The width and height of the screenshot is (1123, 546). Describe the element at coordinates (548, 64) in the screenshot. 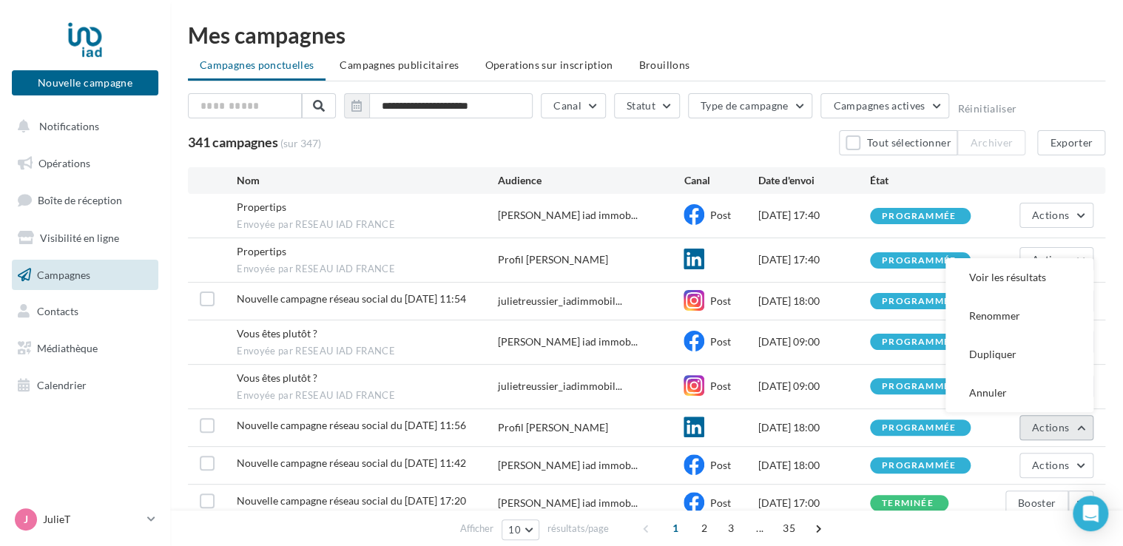

I see `span: Operations sur inscription` at that location.